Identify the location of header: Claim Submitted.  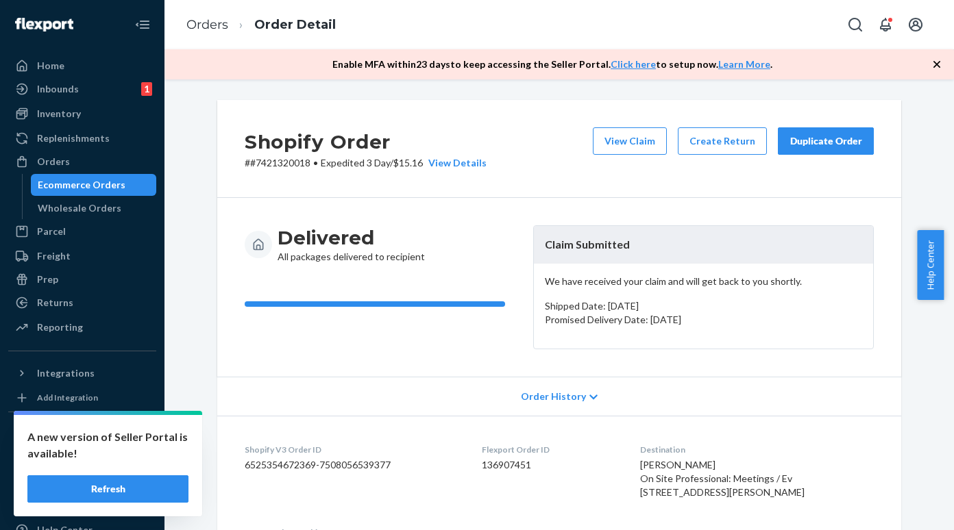
(703, 245).